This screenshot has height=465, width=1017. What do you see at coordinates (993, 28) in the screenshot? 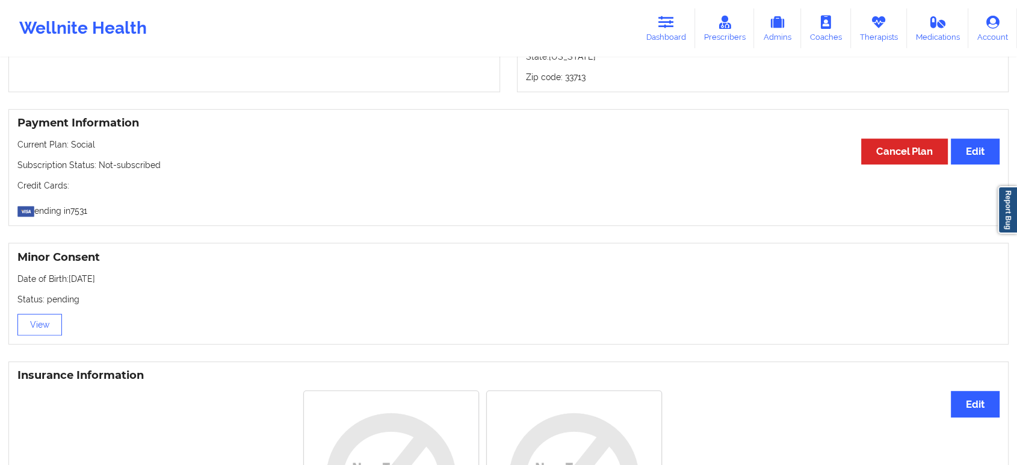
I see `a: Account` at bounding box center [993, 28].